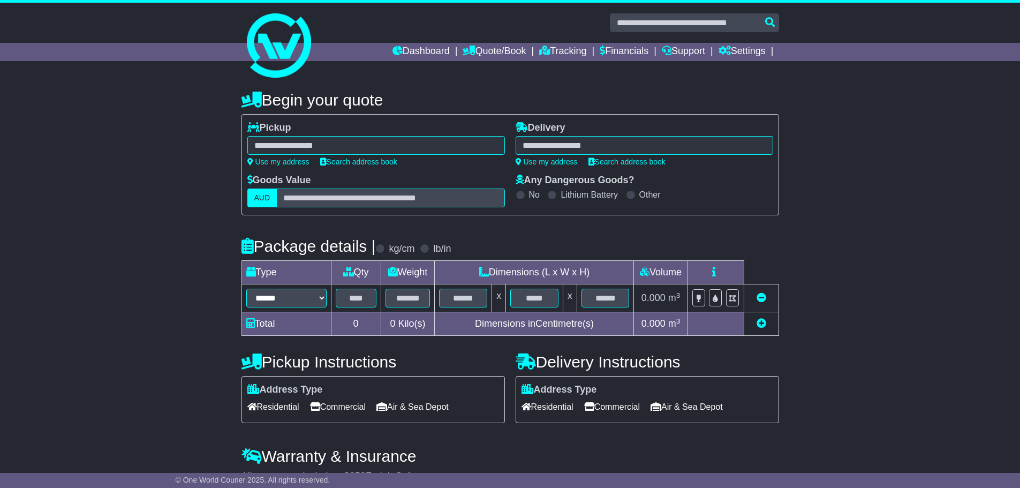 The image size is (1020, 488). What do you see at coordinates (761, 298) in the screenshot?
I see `a: Remove this item` at bounding box center [761, 298].